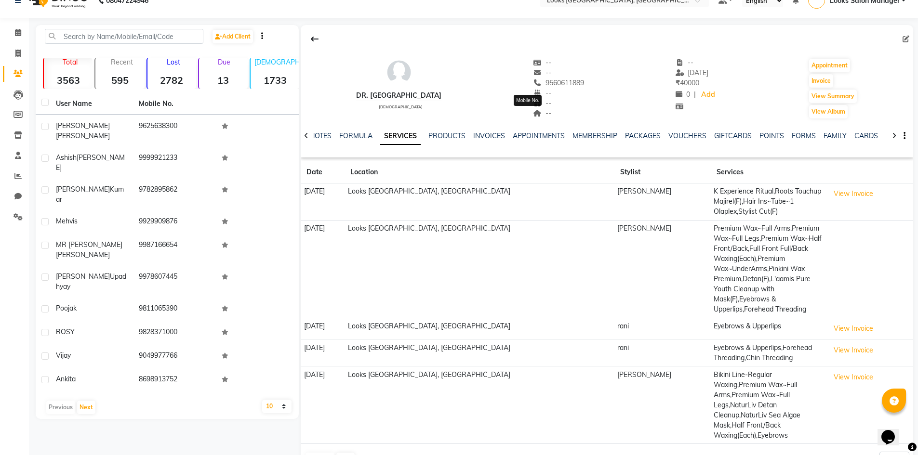 The height and width of the screenshot is (455, 918). I want to click on span: 9560611889, so click(558, 83).